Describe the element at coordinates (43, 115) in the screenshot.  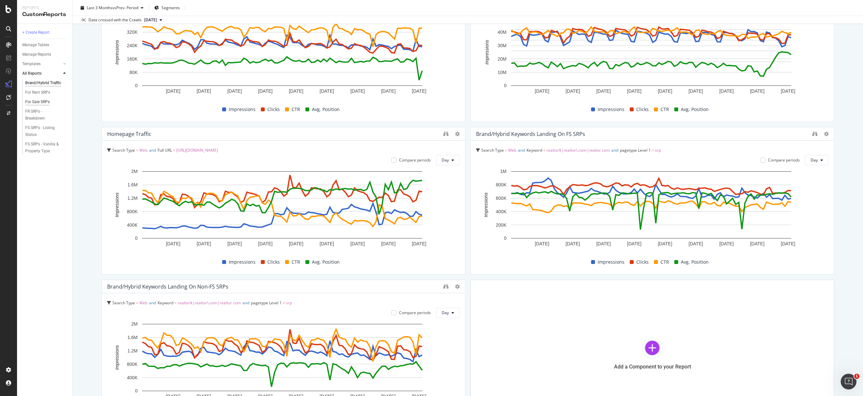
I see `div: FR SRPs - Breakdown` at that location.